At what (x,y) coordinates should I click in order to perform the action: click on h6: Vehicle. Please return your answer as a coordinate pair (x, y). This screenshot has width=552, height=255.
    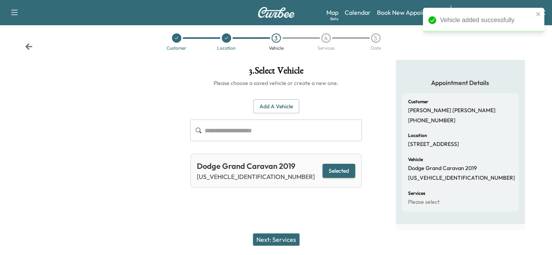
    Looking at the image, I should click on (415, 160).